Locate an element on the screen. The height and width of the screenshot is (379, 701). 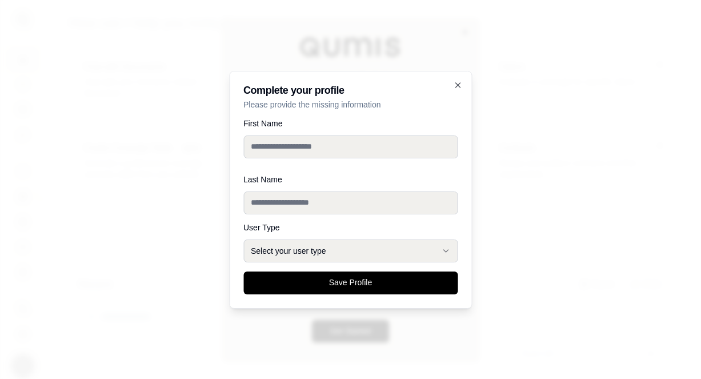
label: User Type is located at coordinates (350, 227).